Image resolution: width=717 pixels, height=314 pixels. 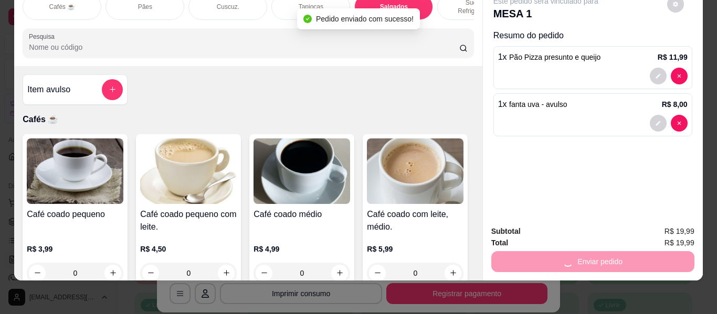 What do you see at coordinates (506, 232) in the screenshot?
I see `strong: Subtotal` at bounding box center [506, 232].